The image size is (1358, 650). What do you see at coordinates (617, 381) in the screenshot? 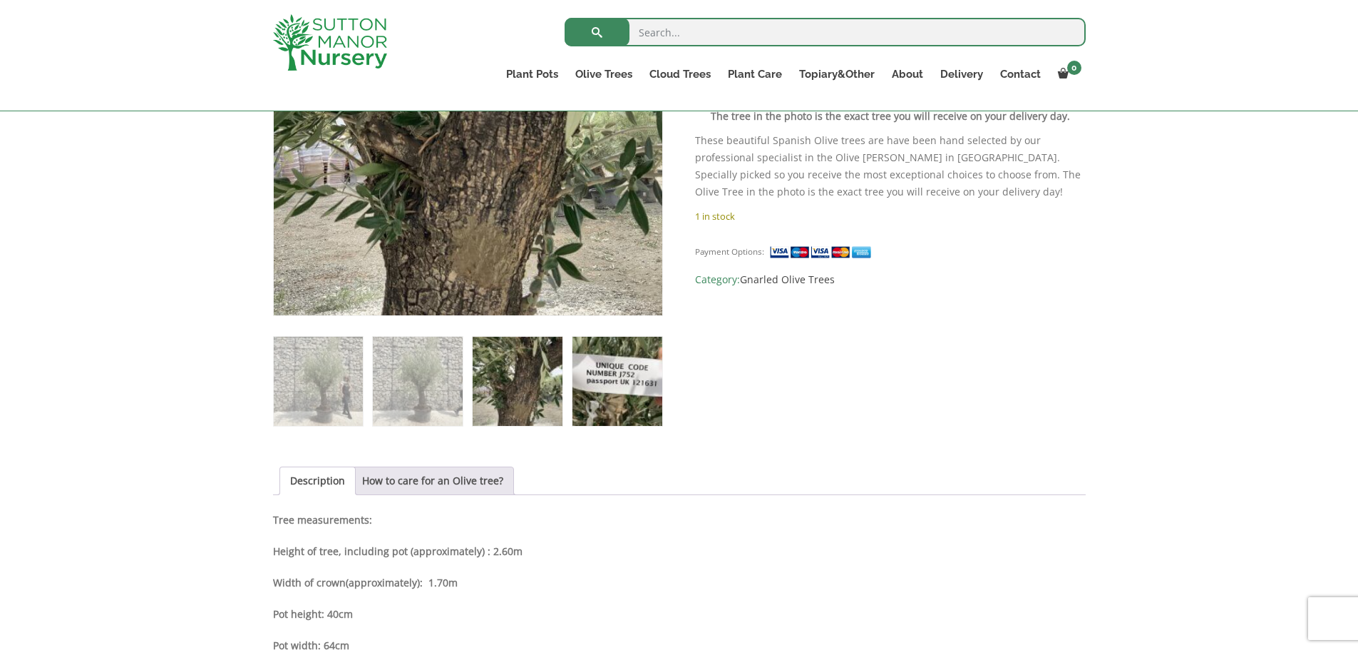
I see `img: Gnarled Olive Tree J752 - Image 4` at bounding box center [617, 381].